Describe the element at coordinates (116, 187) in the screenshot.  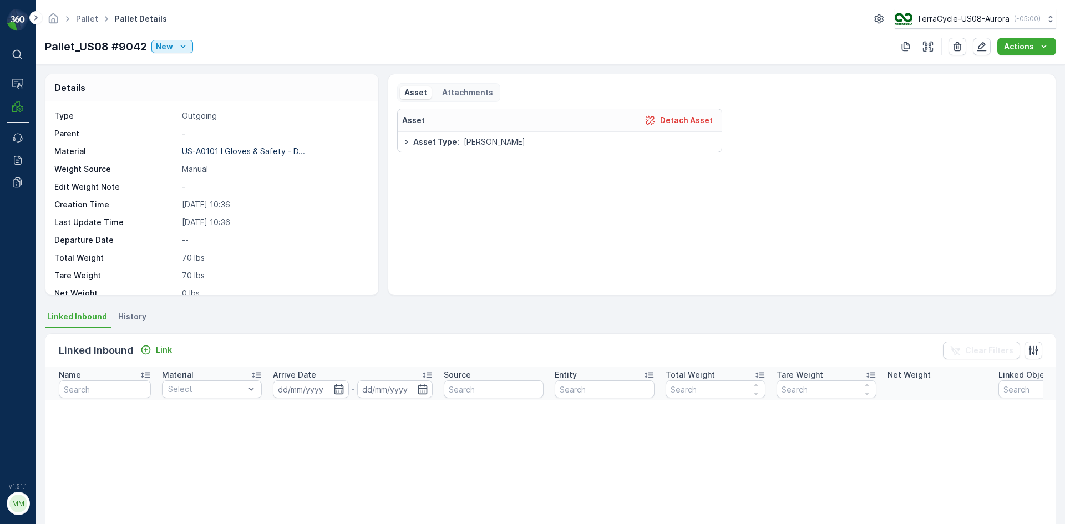
I see `p: Edit Weight Note` at that location.